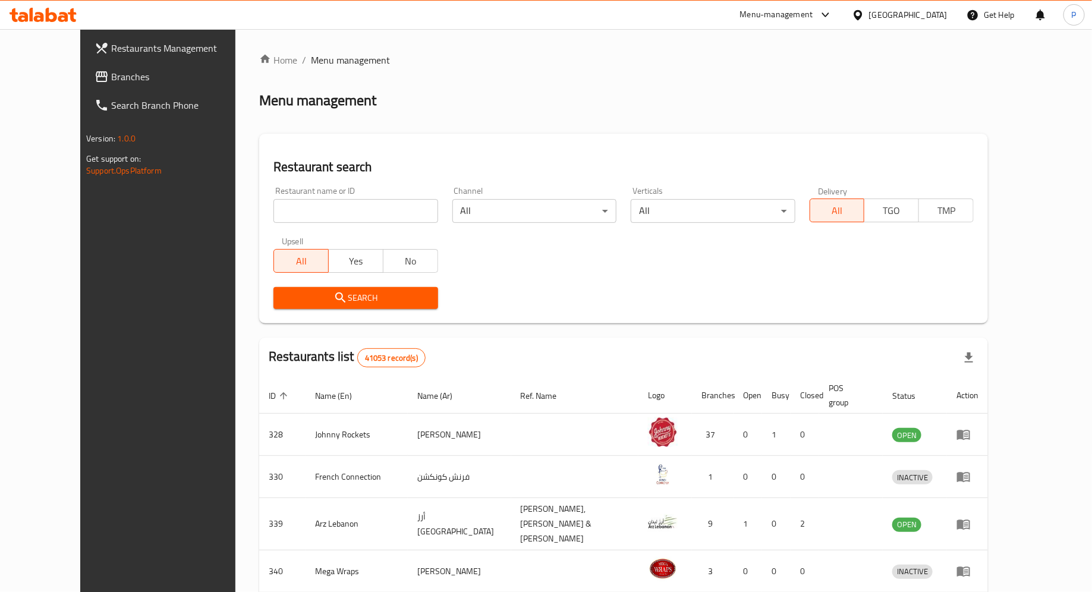 The width and height of the screenshot is (1092, 592). Describe the element at coordinates (357, 477) in the screenshot. I see `td: French Connection` at that location.